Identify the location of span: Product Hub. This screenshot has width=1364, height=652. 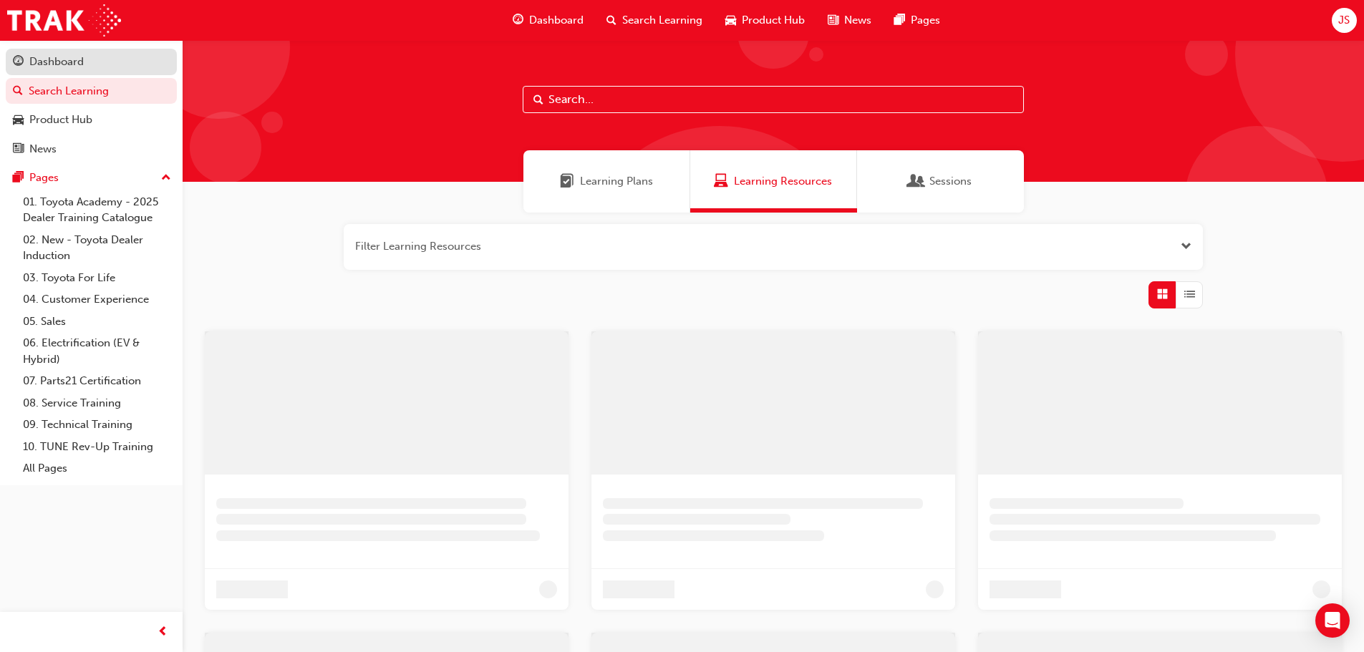
(773, 20).